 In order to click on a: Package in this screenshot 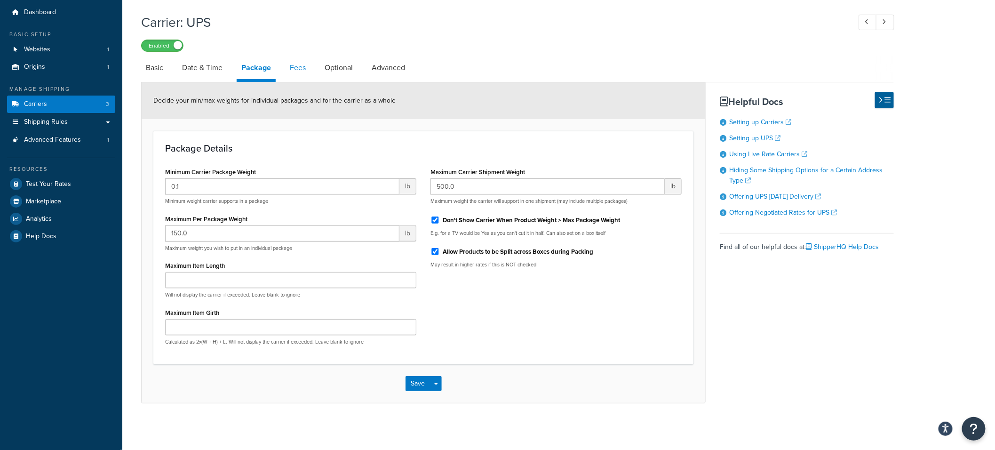, I will do `click(256, 69)`.